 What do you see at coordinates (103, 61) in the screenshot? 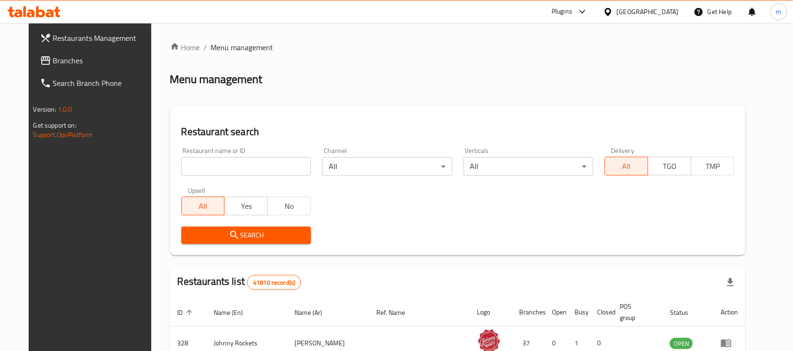
I see `span: Branches` at bounding box center [103, 61].